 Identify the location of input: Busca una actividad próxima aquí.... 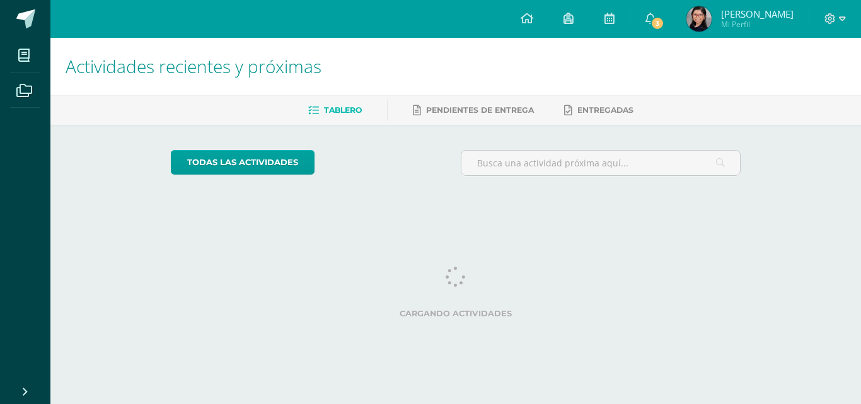
(600, 163).